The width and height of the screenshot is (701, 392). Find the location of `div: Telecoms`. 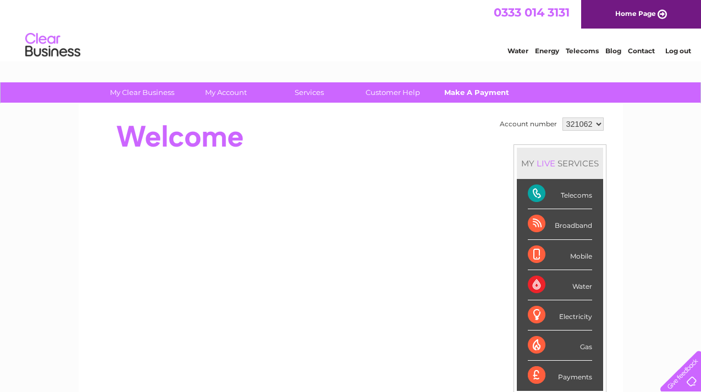

div: Telecoms is located at coordinates (559, 194).